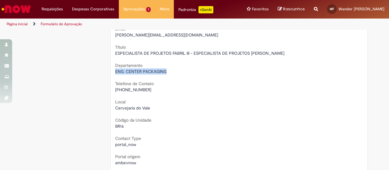  Describe the element at coordinates (17, 24) in the screenshot. I see `a: Página inicial` at that location.